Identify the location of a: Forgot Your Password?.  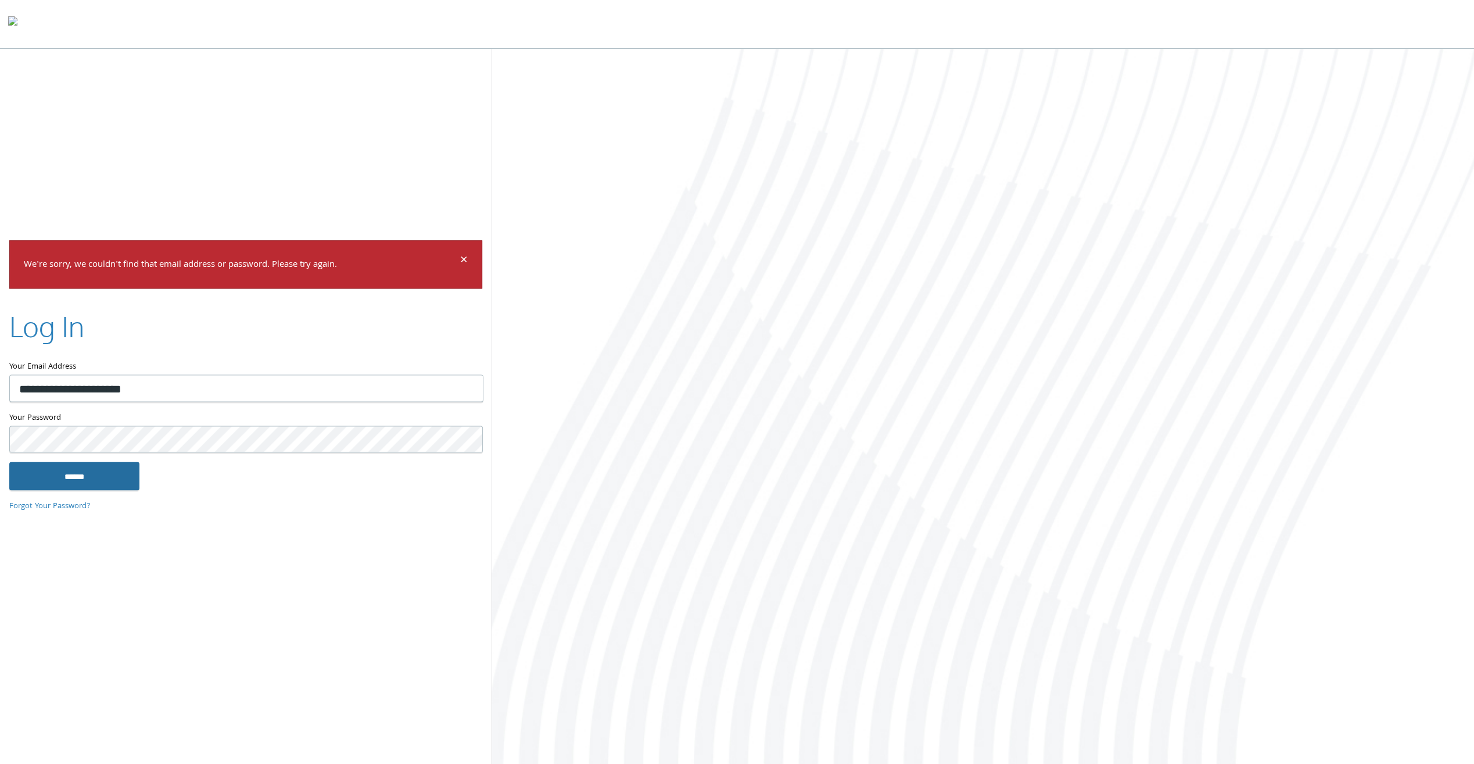
(50, 506).